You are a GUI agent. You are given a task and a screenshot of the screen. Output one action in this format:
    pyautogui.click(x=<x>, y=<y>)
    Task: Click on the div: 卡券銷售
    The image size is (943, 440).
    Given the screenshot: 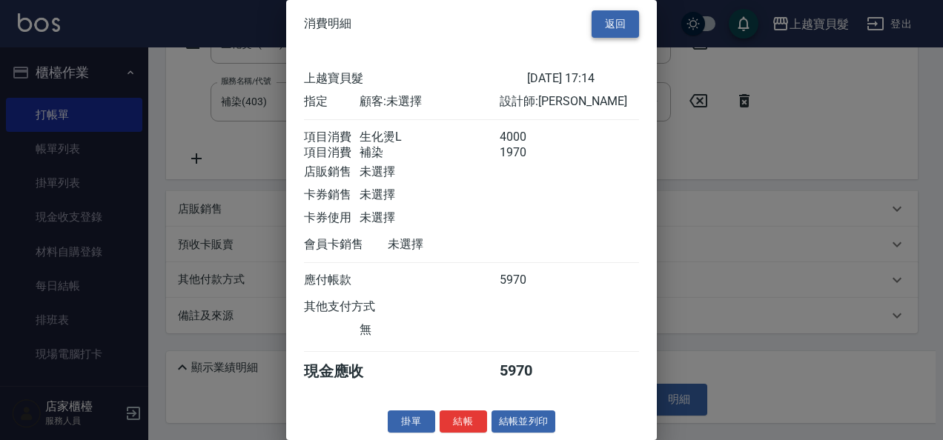 What is the action you would take?
    pyautogui.click(x=331, y=195)
    